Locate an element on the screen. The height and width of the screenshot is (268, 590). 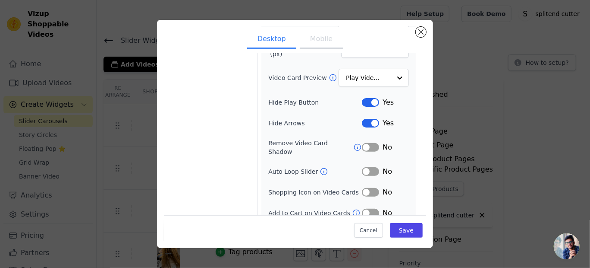
label: Hide Play Button is located at coordinates (315, 102).